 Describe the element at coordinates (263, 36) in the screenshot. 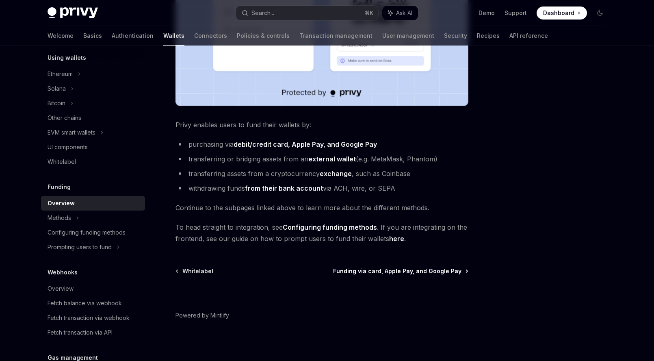

I see `a: Policies & controls` at that location.